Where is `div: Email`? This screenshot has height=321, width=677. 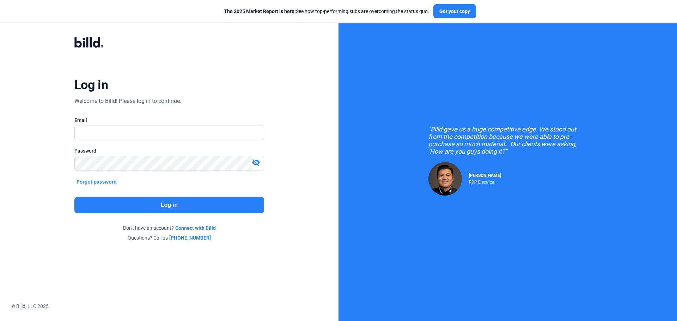
div: Email is located at coordinates (169, 120).